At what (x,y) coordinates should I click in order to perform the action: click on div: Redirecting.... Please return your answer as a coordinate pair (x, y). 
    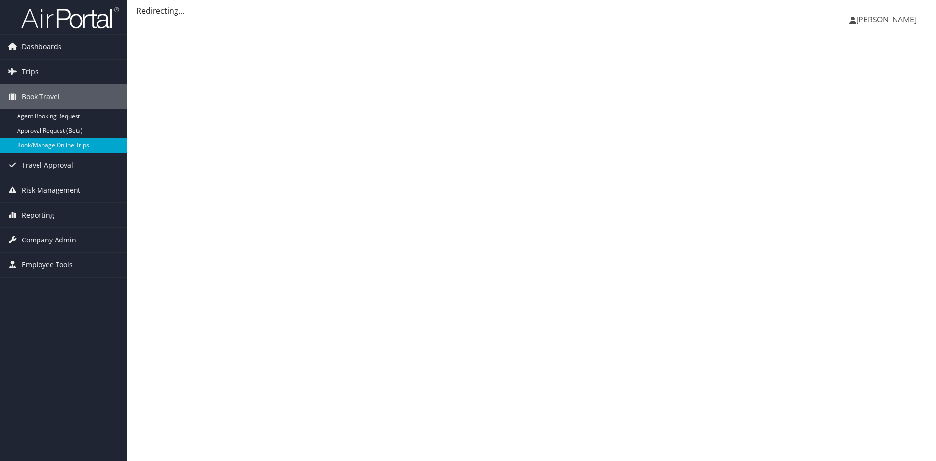
    Looking at the image, I should click on (531, 11).